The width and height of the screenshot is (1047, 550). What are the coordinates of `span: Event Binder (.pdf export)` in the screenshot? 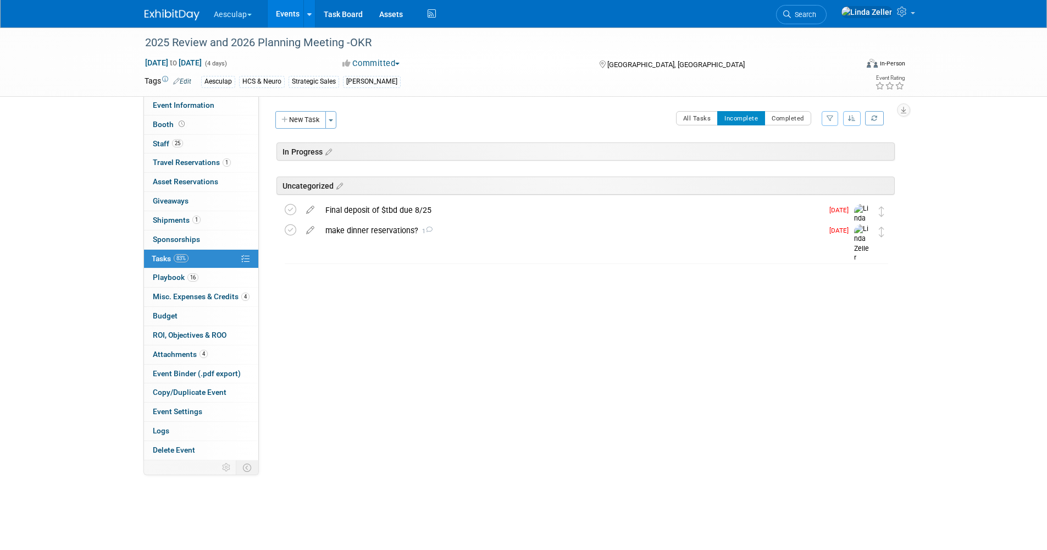 It's located at (197, 373).